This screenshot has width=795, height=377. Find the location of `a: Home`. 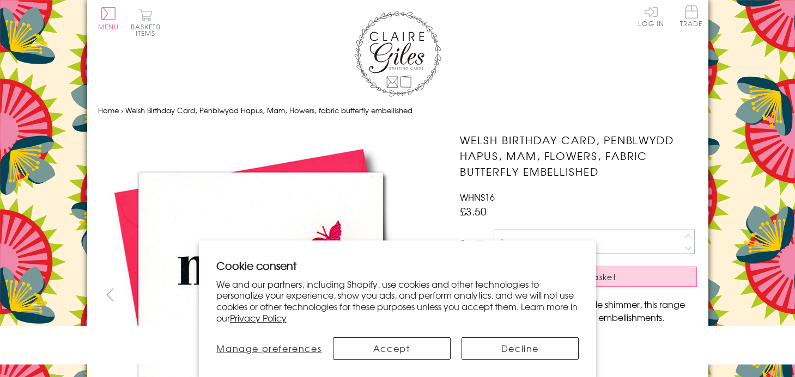

a: Home is located at coordinates (108, 110).